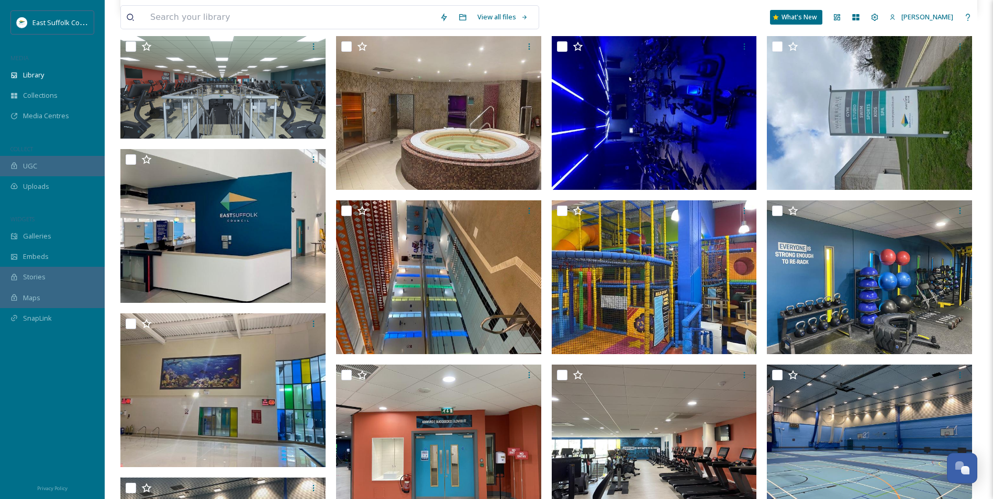 This screenshot has width=993, height=499. Describe the element at coordinates (23, 219) in the screenshot. I see `span: WIDGETS` at that location.